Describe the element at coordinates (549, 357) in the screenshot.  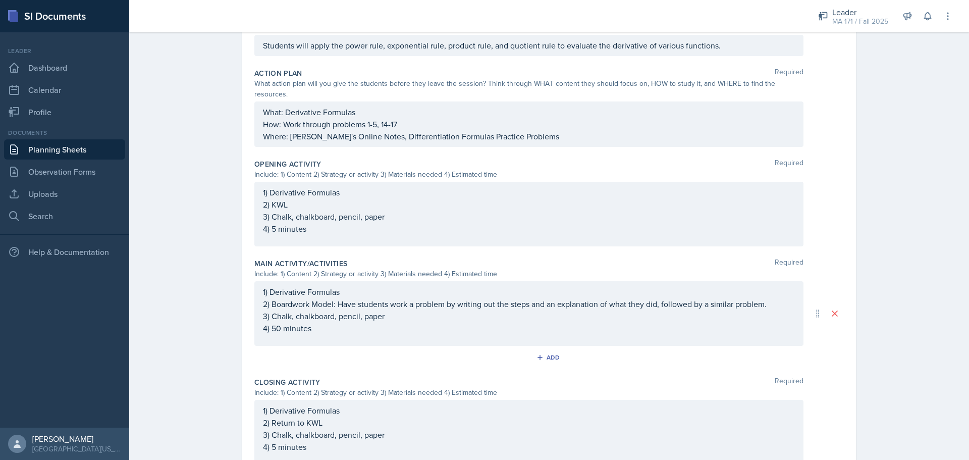
I see `button: Add` at that location.